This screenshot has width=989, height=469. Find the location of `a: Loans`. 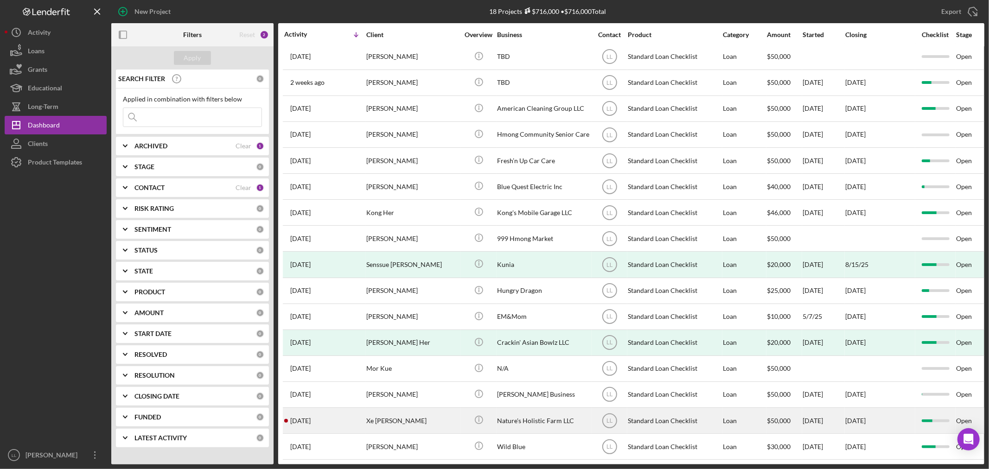

a: Loans is located at coordinates (56, 51).